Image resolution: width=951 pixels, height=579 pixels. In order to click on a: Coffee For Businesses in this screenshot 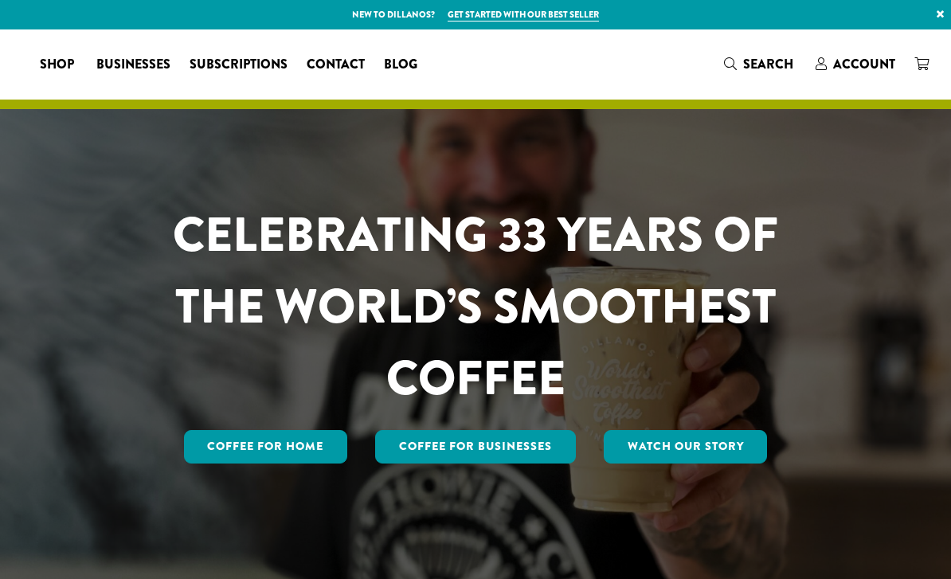, I will do `click(476, 447)`.